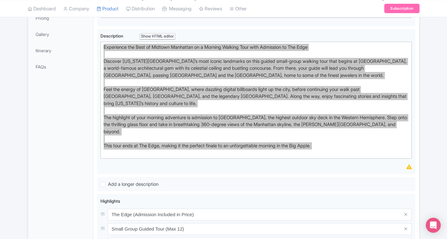 The height and width of the screenshot is (239, 447). Describe the element at coordinates (61, 34) in the screenshot. I see `a: Gallery` at that location.